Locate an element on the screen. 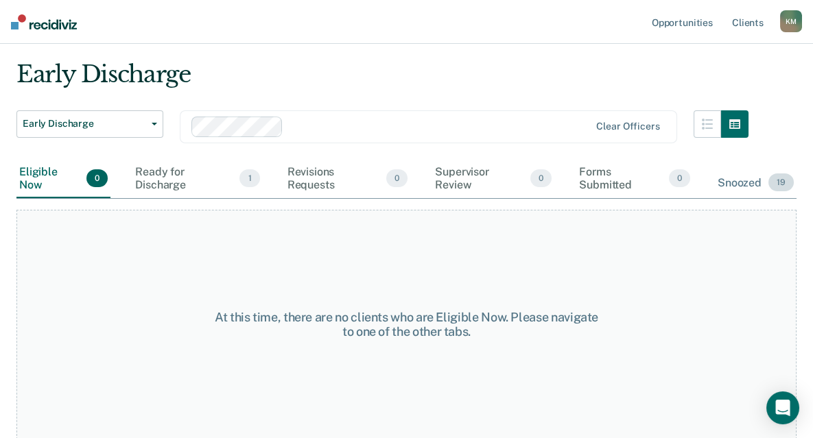 This screenshot has width=813, height=438. span: 1 is located at coordinates (249, 178).